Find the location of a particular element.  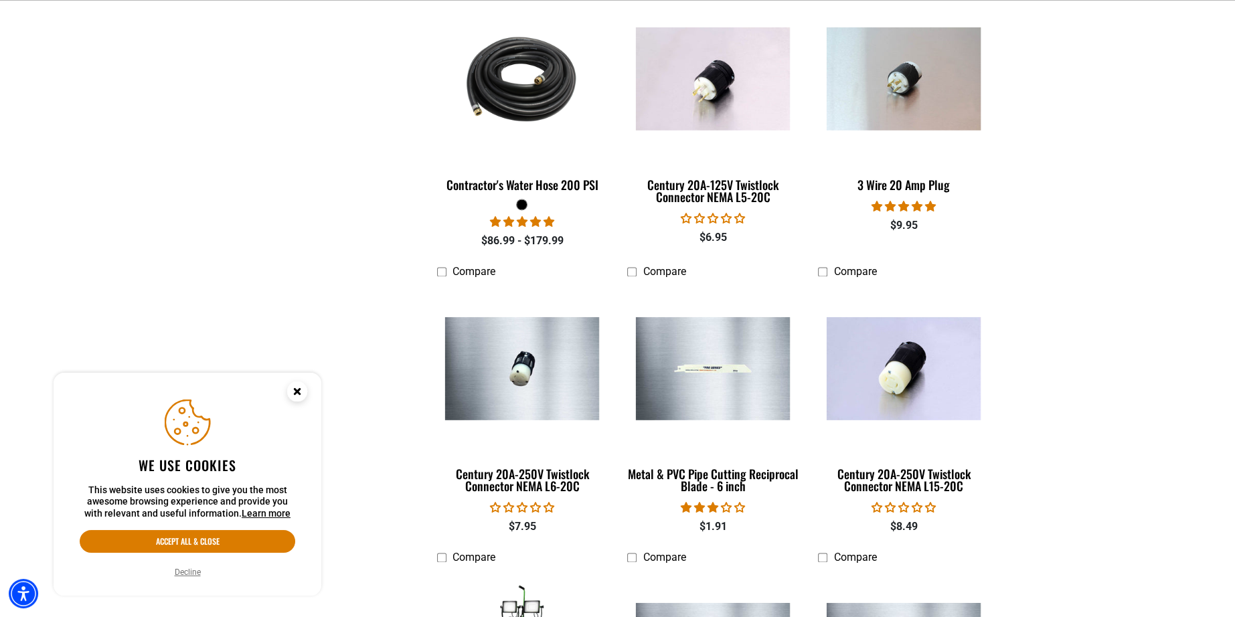

span: 3.00 stars is located at coordinates (713, 507).